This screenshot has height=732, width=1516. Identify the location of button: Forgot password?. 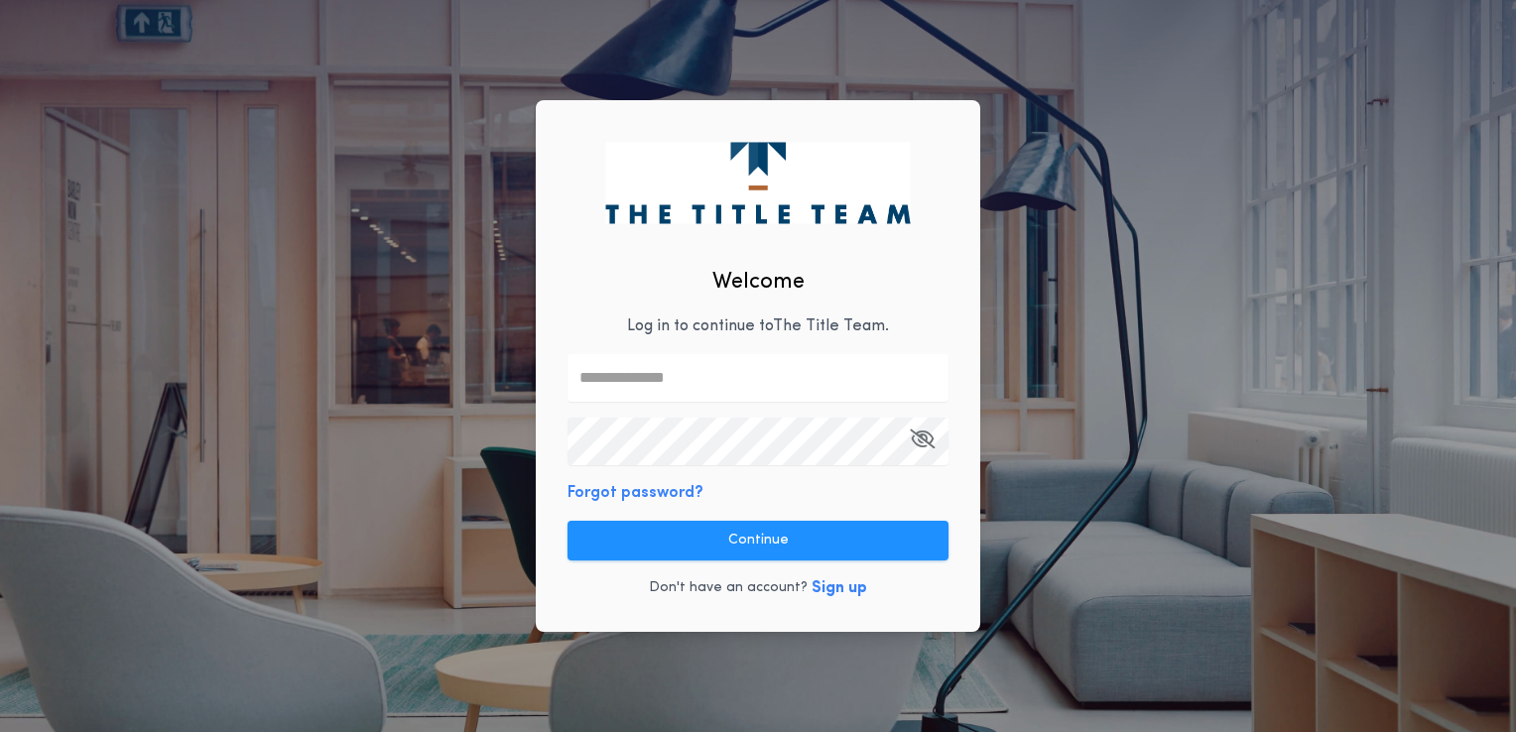
(635, 493).